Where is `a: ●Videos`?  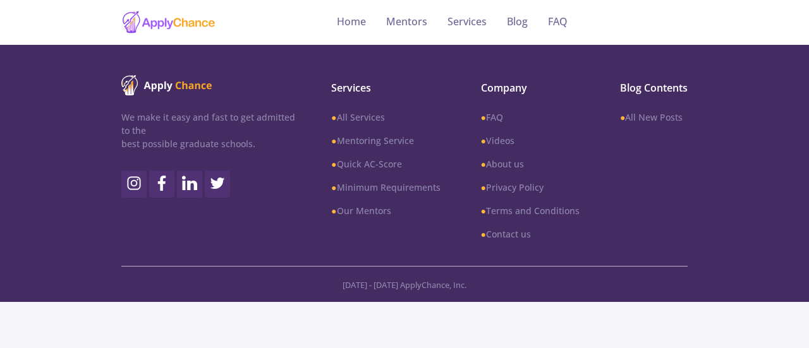
a: ●Videos is located at coordinates (530, 140).